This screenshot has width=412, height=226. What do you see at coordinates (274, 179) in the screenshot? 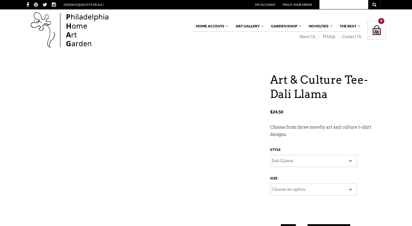
I see `label: Size` at bounding box center [274, 179].